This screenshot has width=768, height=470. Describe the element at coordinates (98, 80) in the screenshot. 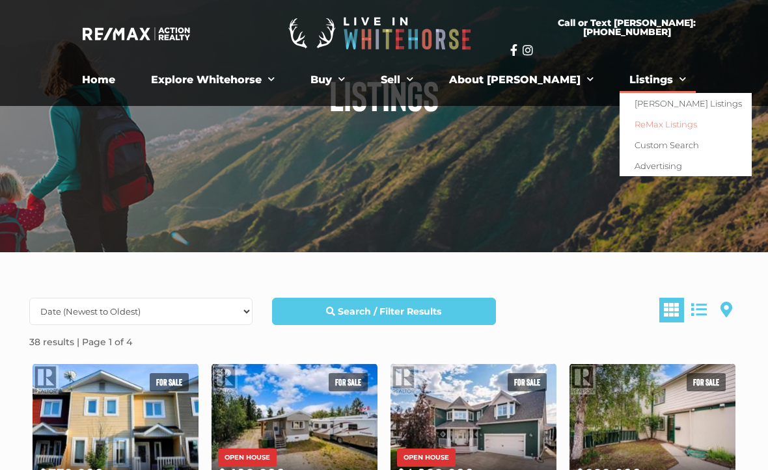

I see `a: Home` at that location.